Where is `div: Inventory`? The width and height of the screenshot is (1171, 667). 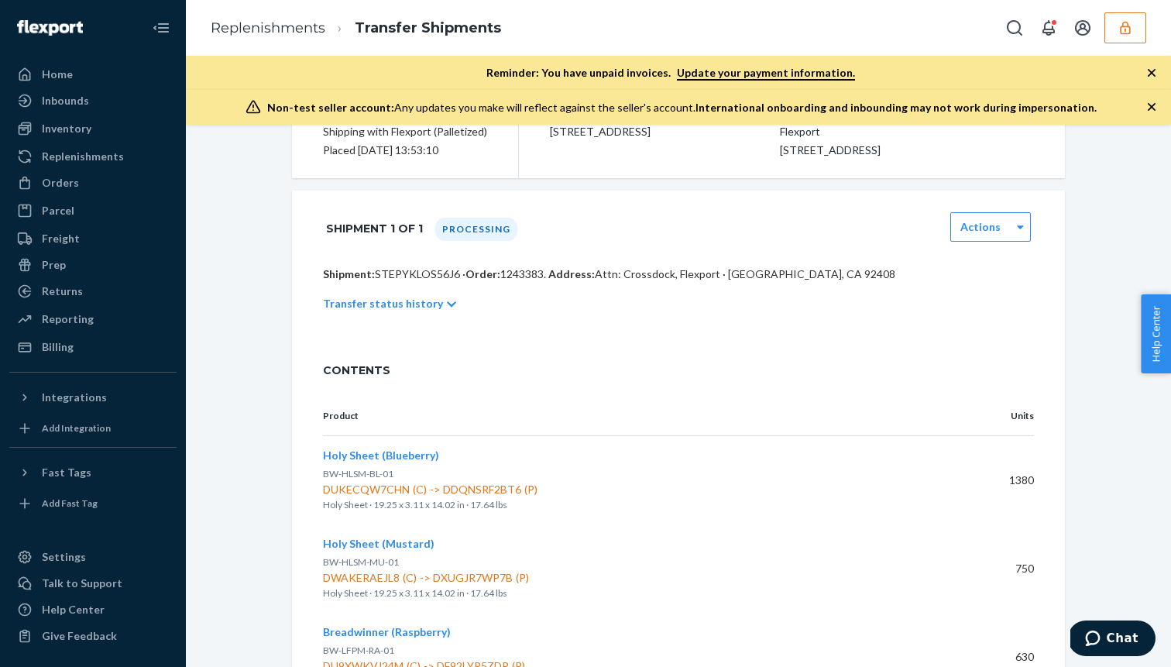 div: Inventory is located at coordinates (67, 129).